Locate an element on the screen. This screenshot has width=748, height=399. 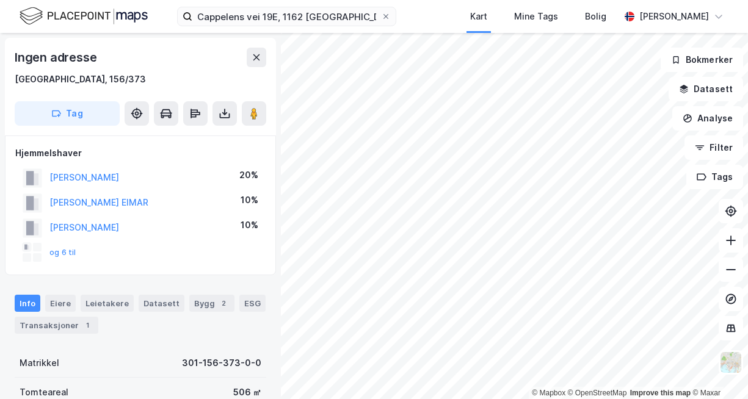
div: 20% is located at coordinates (249, 175).